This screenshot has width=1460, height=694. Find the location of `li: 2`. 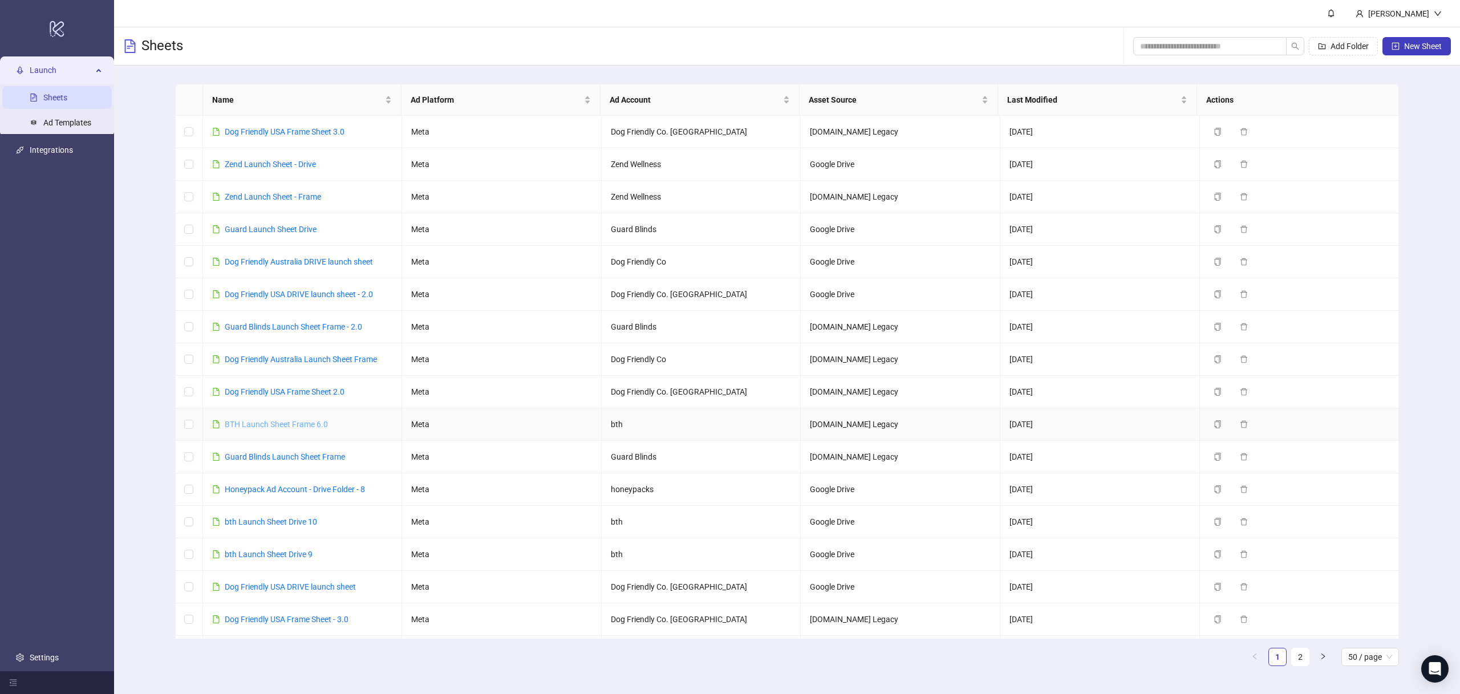

li: 2 is located at coordinates (1300, 657).